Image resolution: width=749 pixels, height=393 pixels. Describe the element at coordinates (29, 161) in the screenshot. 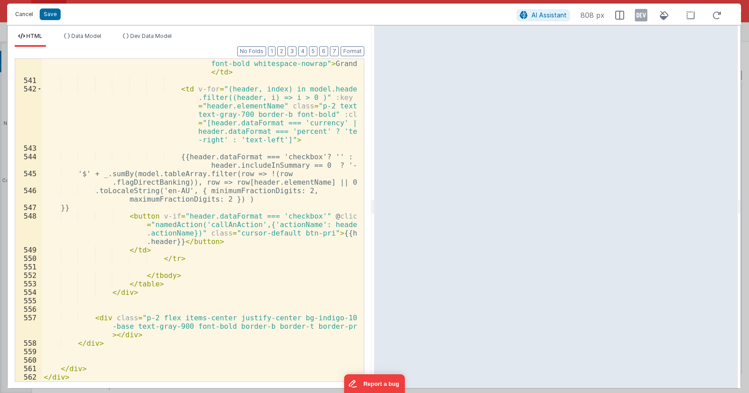

I see `div: 544` at that location.